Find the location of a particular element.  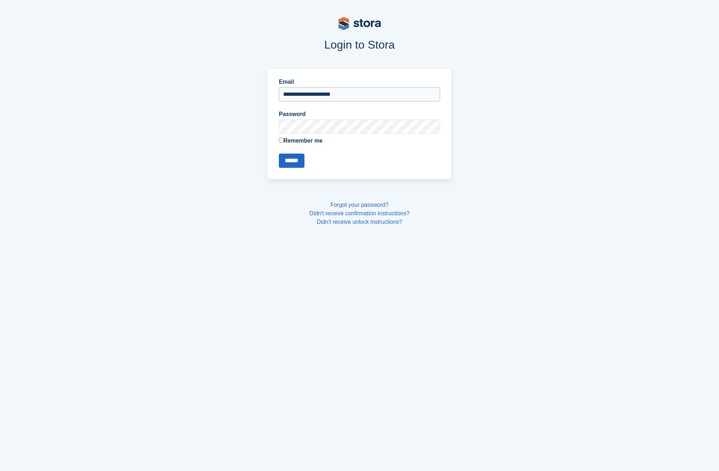

a: Forgot your password? is located at coordinates (360, 205).